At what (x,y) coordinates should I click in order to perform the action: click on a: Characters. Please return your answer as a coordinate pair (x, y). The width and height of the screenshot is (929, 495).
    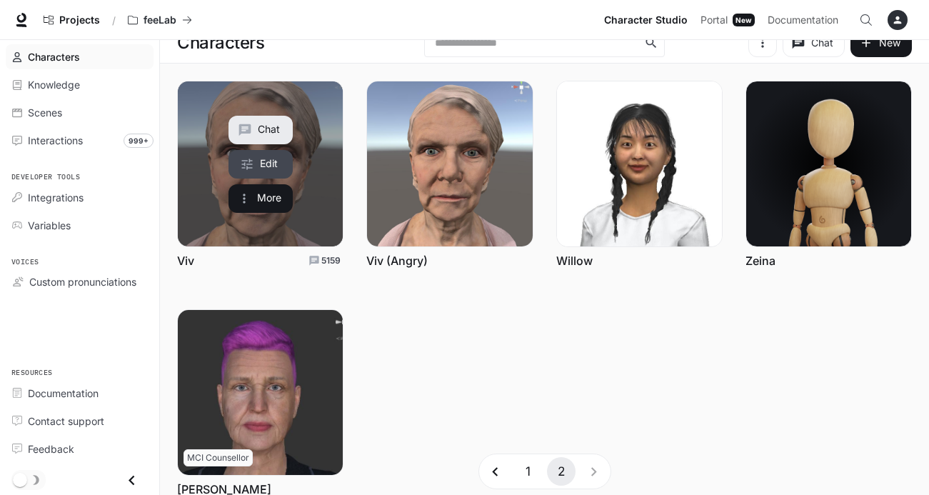
    Looking at the image, I should click on (79, 56).